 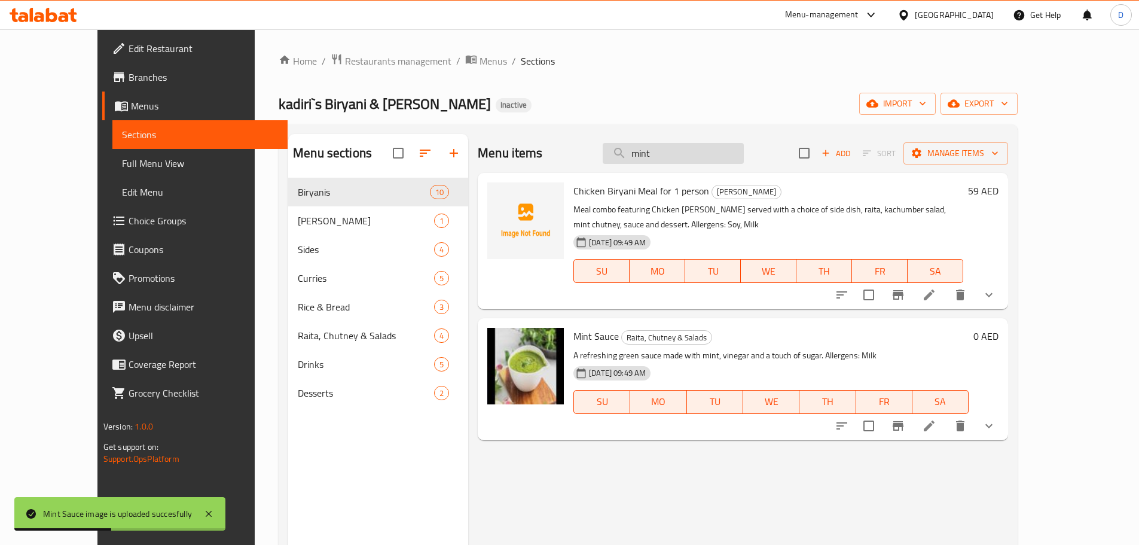 What do you see at coordinates (378, 393) in the screenshot?
I see `div: Desserts2` at bounding box center [378, 393].